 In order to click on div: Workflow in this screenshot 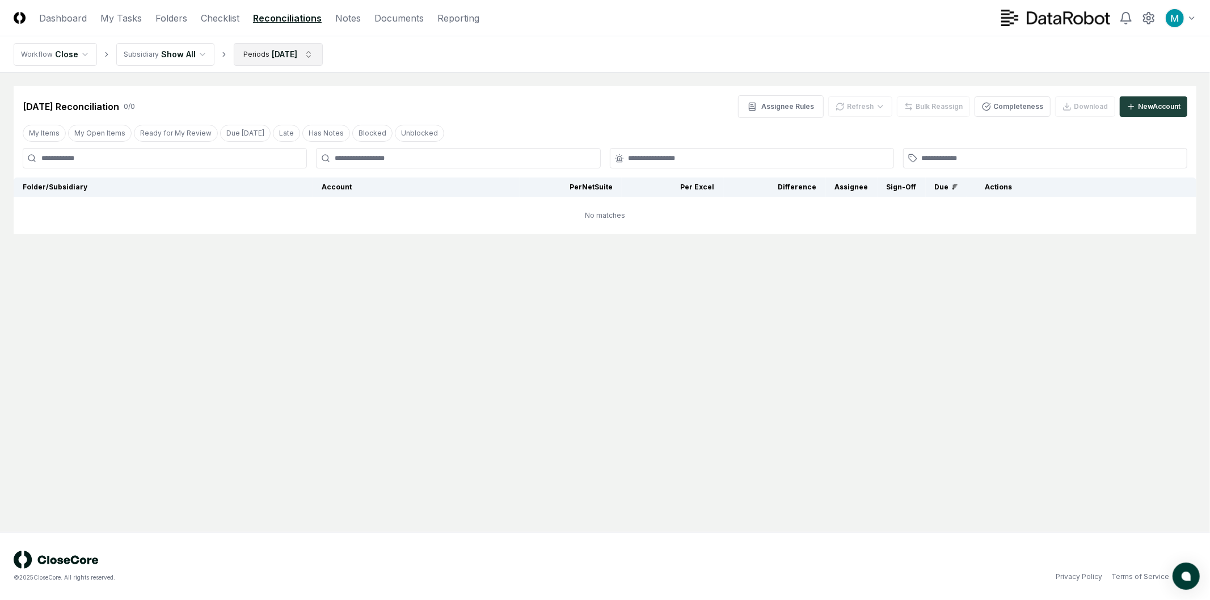, I will do `click(37, 54)`.